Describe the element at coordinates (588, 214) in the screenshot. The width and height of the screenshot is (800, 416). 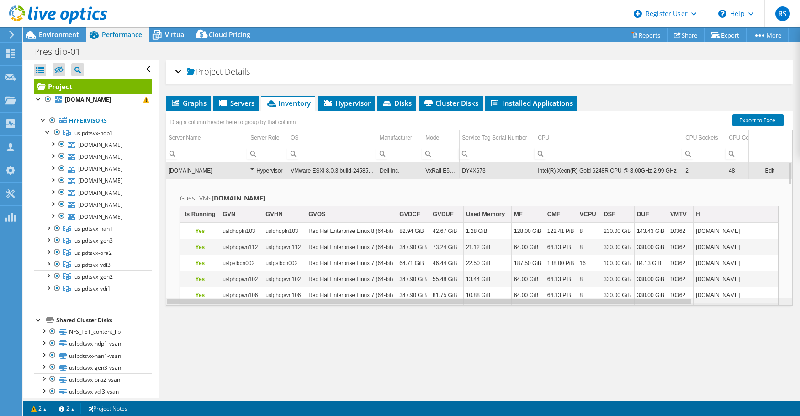
I see `div: VCPU` at that location.